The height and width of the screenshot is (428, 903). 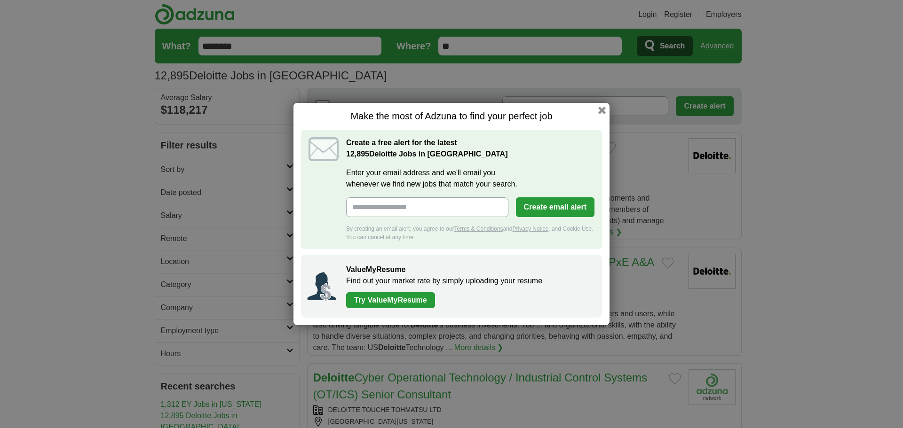 I want to click on a: Try ValueMyResume, so click(x=390, y=300).